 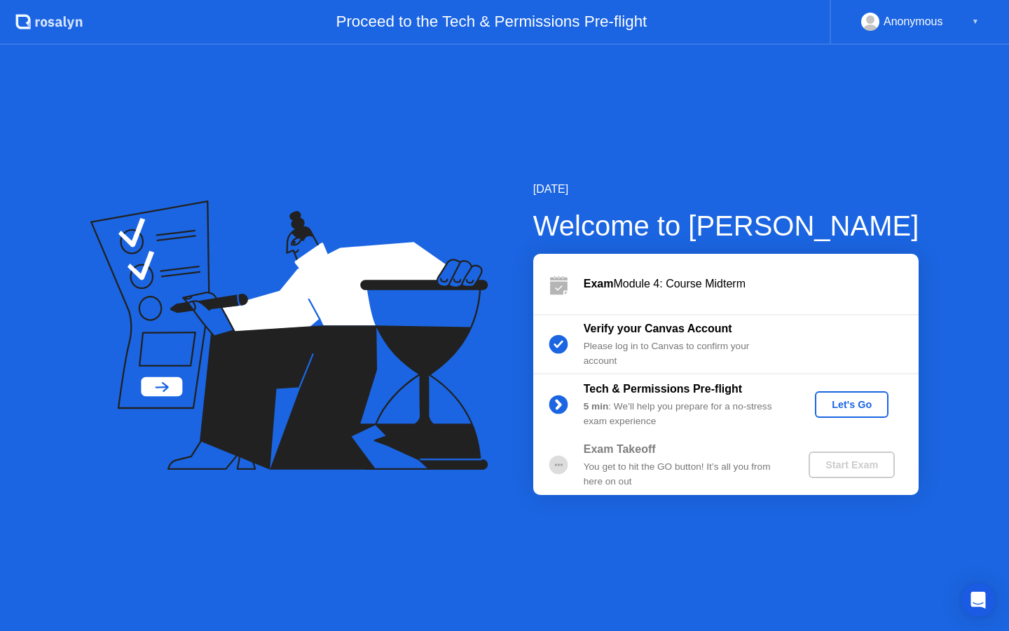 I want to click on div: : We’ll help you prepare for a no-stress exam experience, so click(x=685, y=413).